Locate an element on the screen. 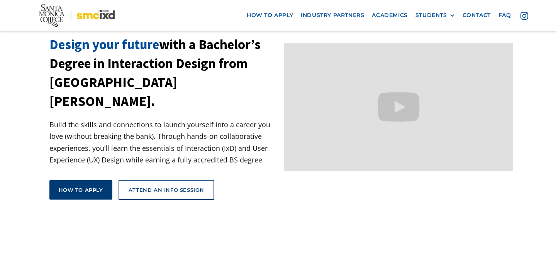  a: contact is located at coordinates (477, 15).